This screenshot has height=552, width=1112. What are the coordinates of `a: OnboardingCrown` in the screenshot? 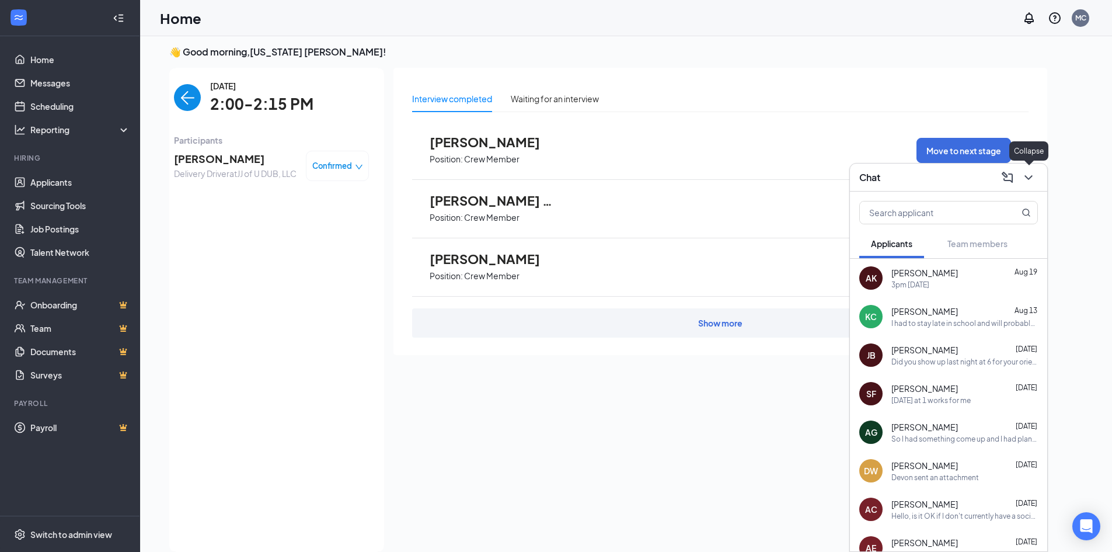 It's located at (80, 305).